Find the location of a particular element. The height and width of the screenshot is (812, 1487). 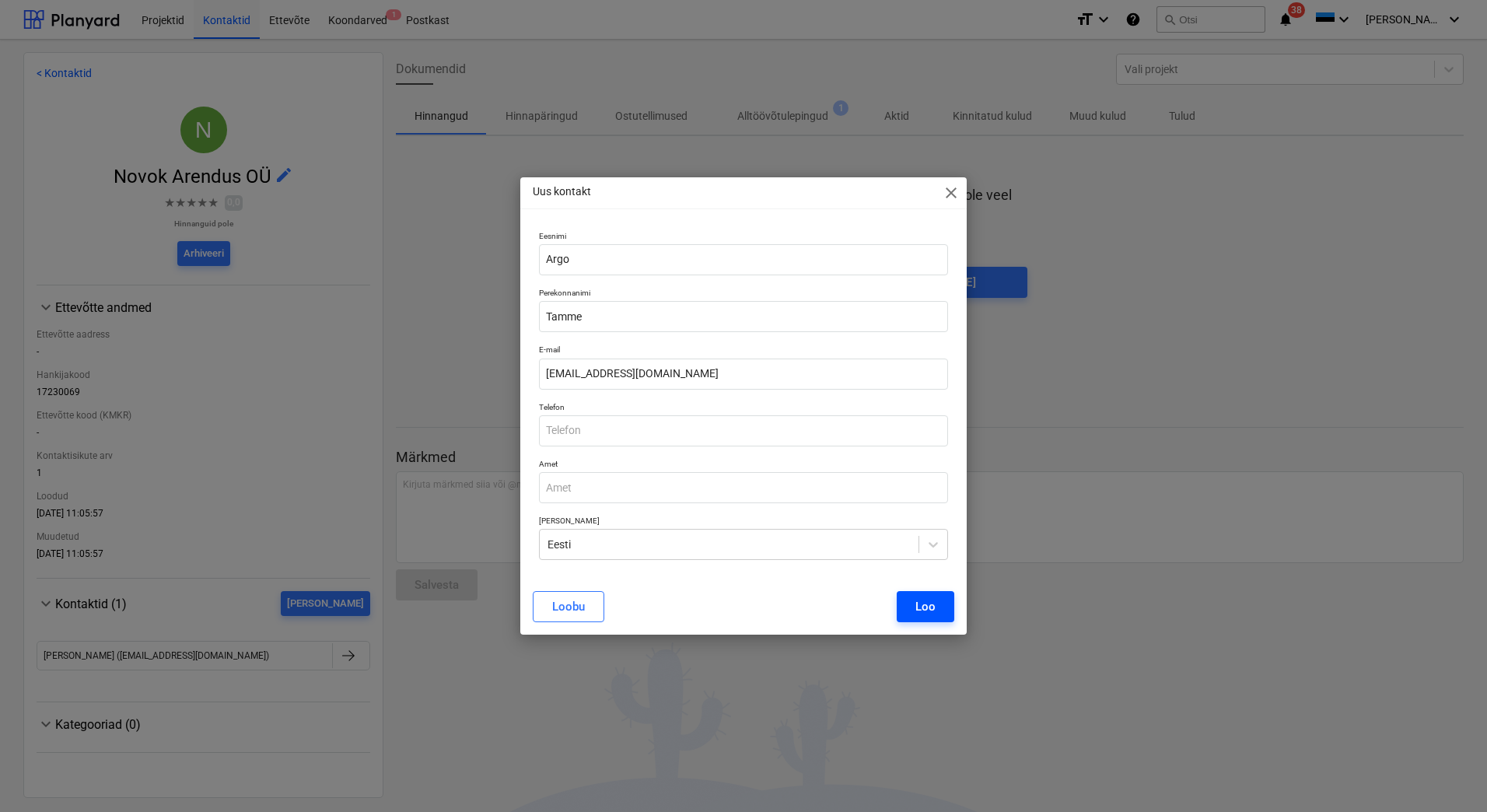

input: Eesnimi is located at coordinates (743, 259).